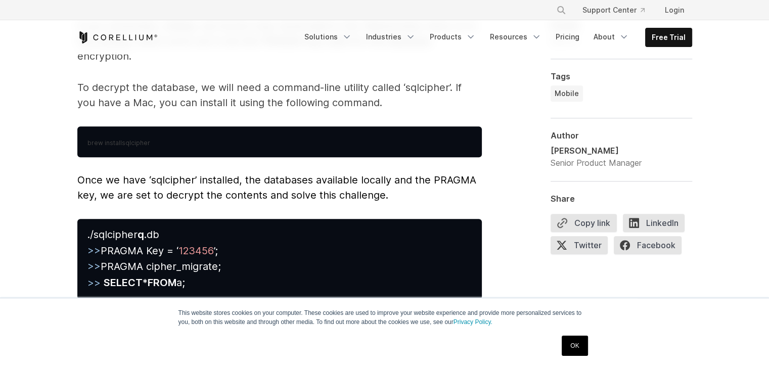 Image resolution: width=769 pixels, height=369 pixels. What do you see at coordinates (579, 245) in the screenshot?
I see `span: Twitter` at bounding box center [579, 245].